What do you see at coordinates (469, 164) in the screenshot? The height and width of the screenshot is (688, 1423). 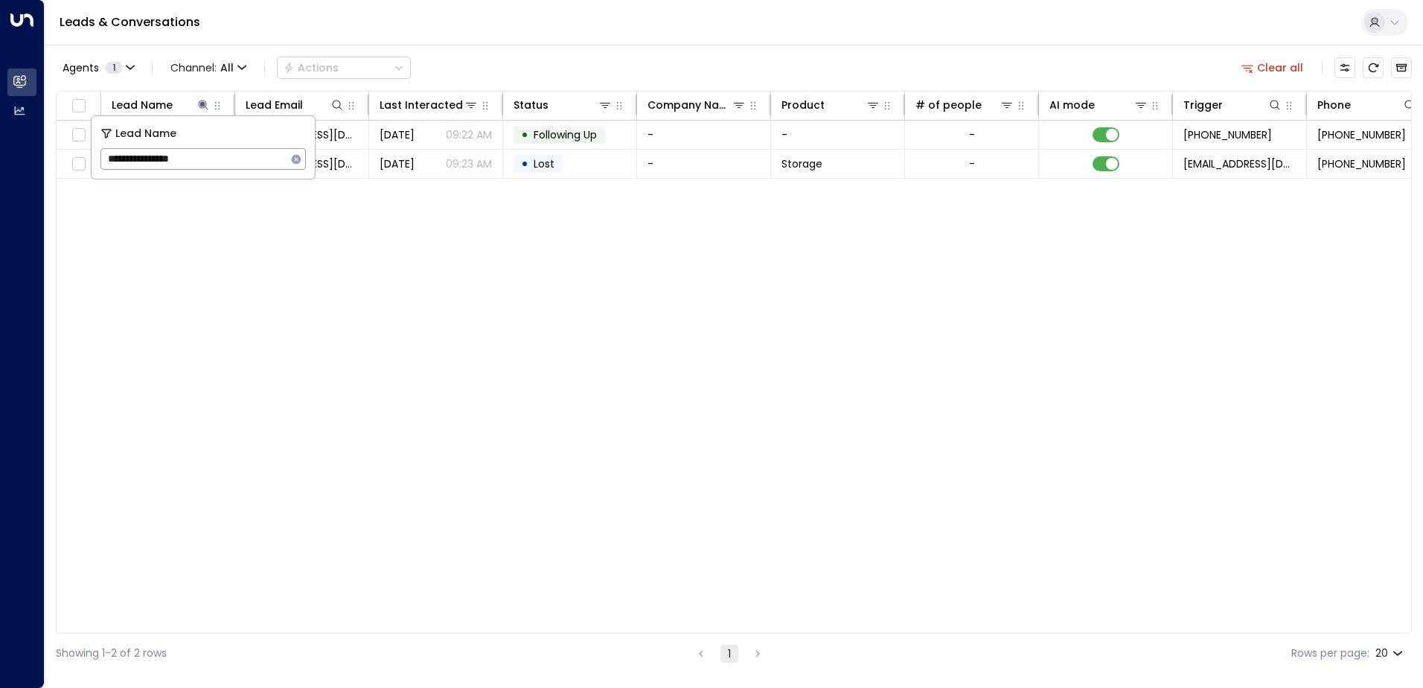 I see `p: 09:23 AM` at bounding box center [469, 164].